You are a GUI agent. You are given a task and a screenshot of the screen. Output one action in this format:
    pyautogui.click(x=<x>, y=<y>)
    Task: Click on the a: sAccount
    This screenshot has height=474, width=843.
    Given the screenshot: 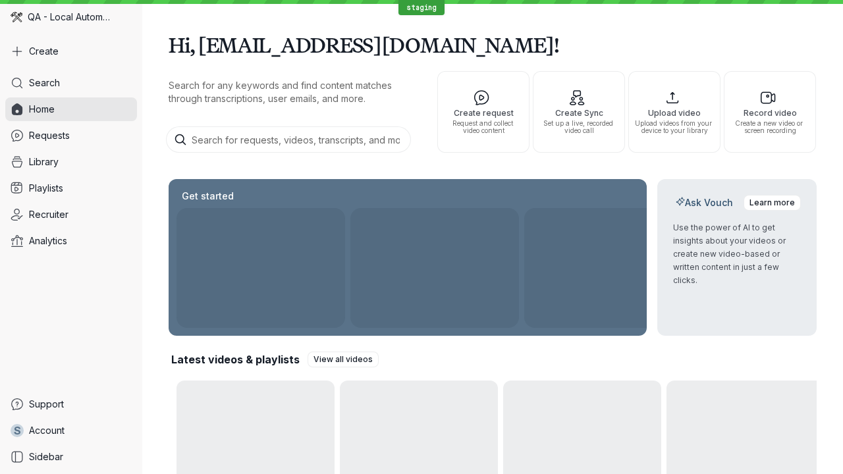 What is the action you would take?
    pyautogui.click(x=71, y=431)
    